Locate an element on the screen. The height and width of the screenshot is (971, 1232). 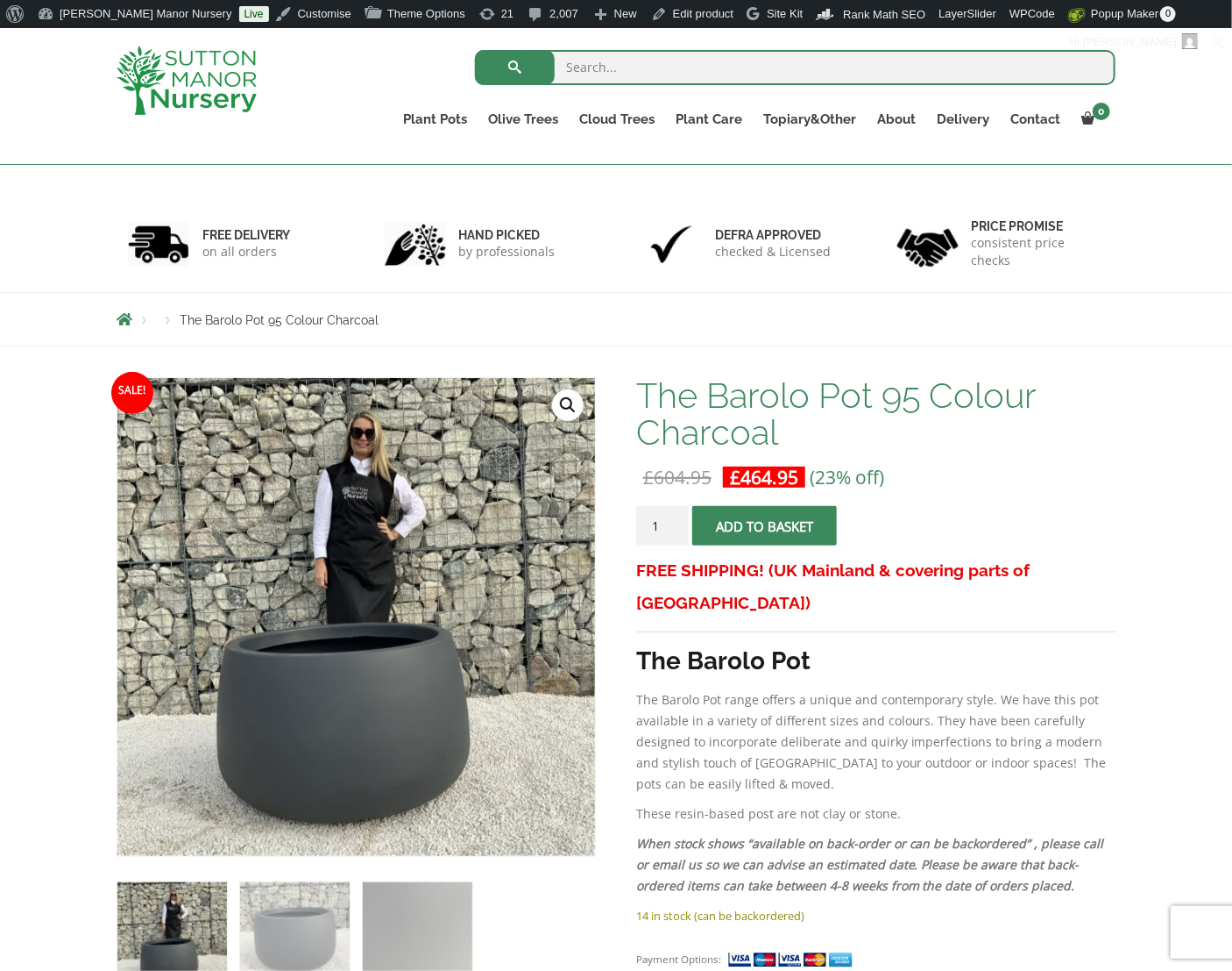
a: Hi, is located at coordinates (1134, 42).